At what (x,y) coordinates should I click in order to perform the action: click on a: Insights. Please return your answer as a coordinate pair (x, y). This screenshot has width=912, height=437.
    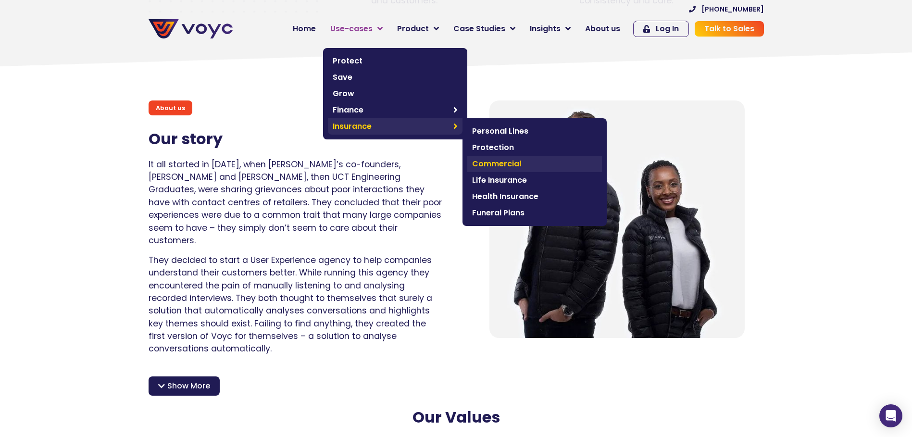
    Looking at the image, I should click on (550, 29).